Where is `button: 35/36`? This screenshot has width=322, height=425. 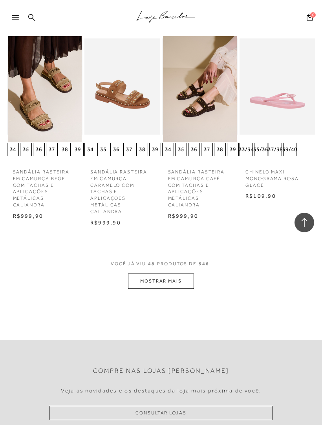
button: 35/36 is located at coordinates (260, 149).